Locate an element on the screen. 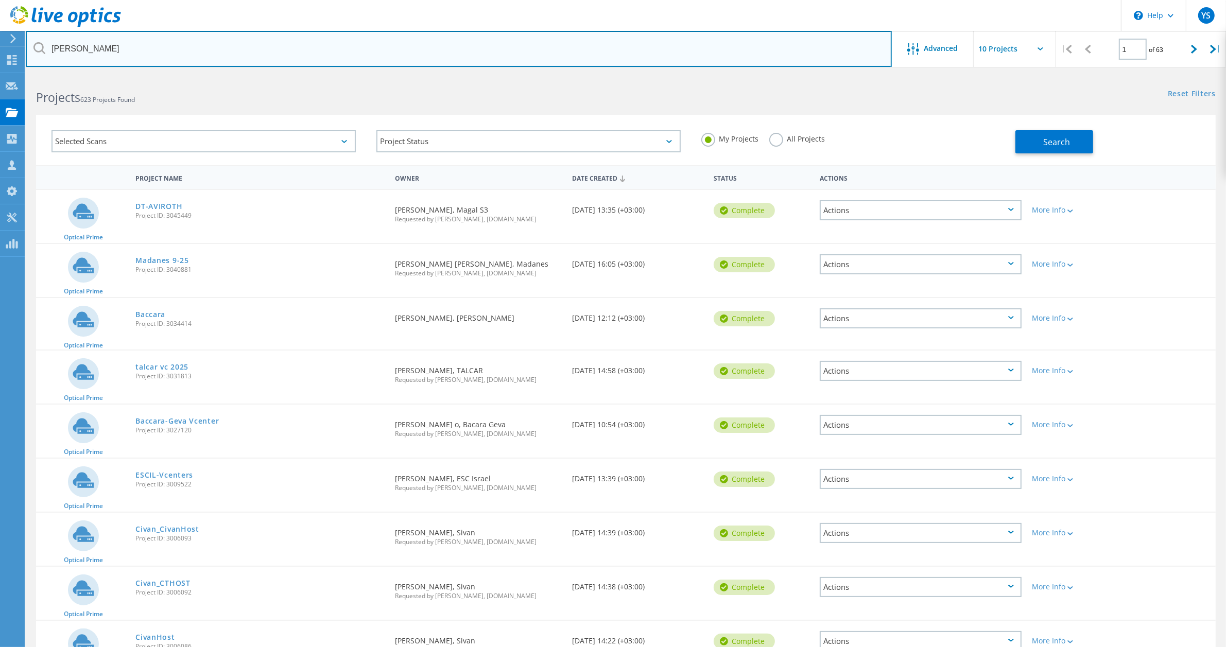  svg: \n is located at coordinates (1139, 15).